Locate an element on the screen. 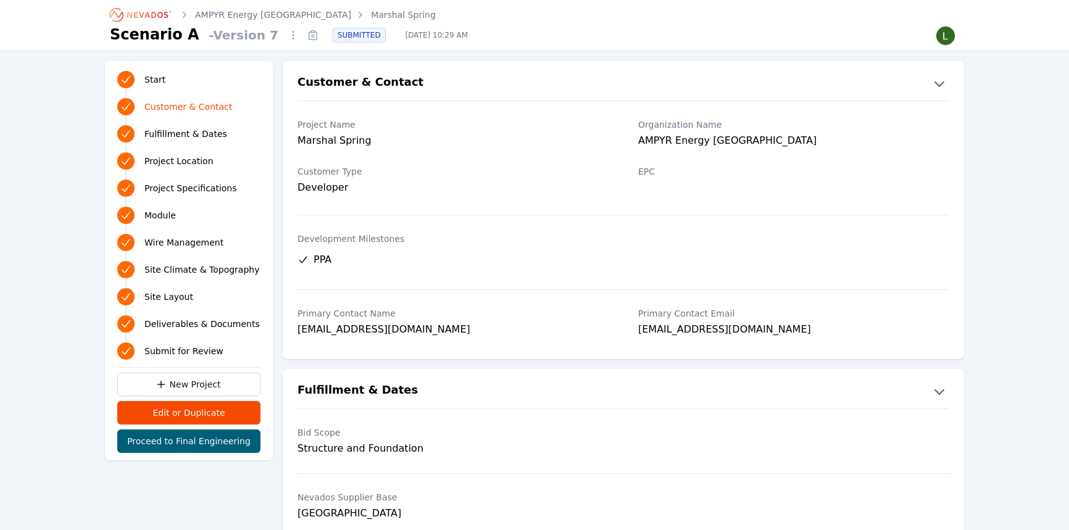 The height and width of the screenshot is (530, 1069). button: Proceed to Final Engineering is located at coordinates (189, 441).